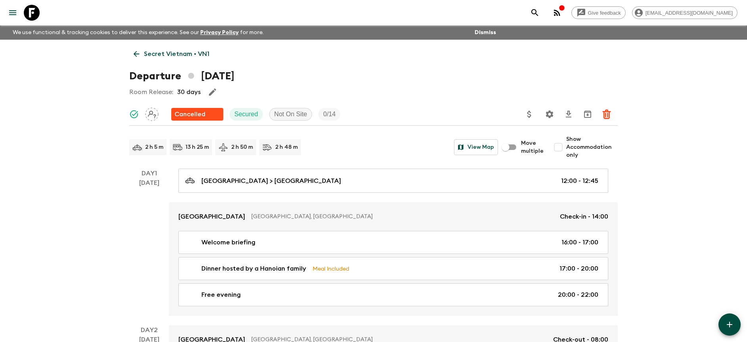  I want to click on a: Dinner hosted by a Hanoian familyMeal Included17:00 - 20:00, so click(393, 268).